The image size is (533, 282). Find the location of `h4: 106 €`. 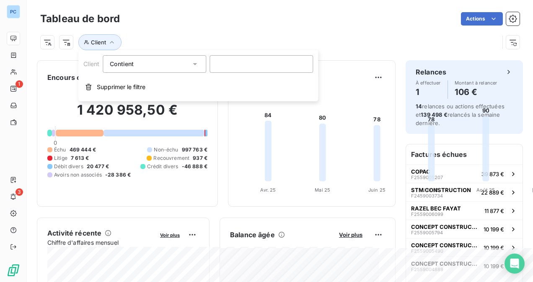

h4: 106 € is located at coordinates (476, 92).